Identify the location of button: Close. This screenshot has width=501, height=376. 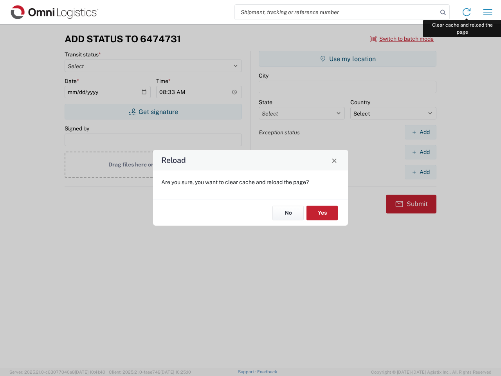
(334, 160).